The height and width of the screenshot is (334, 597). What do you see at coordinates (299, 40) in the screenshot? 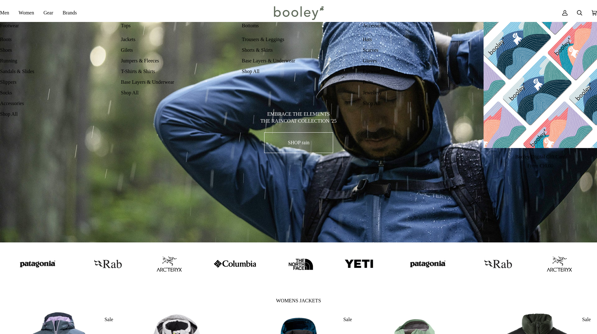
I see `a: Trousers & Leggings` at bounding box center [299, 40].